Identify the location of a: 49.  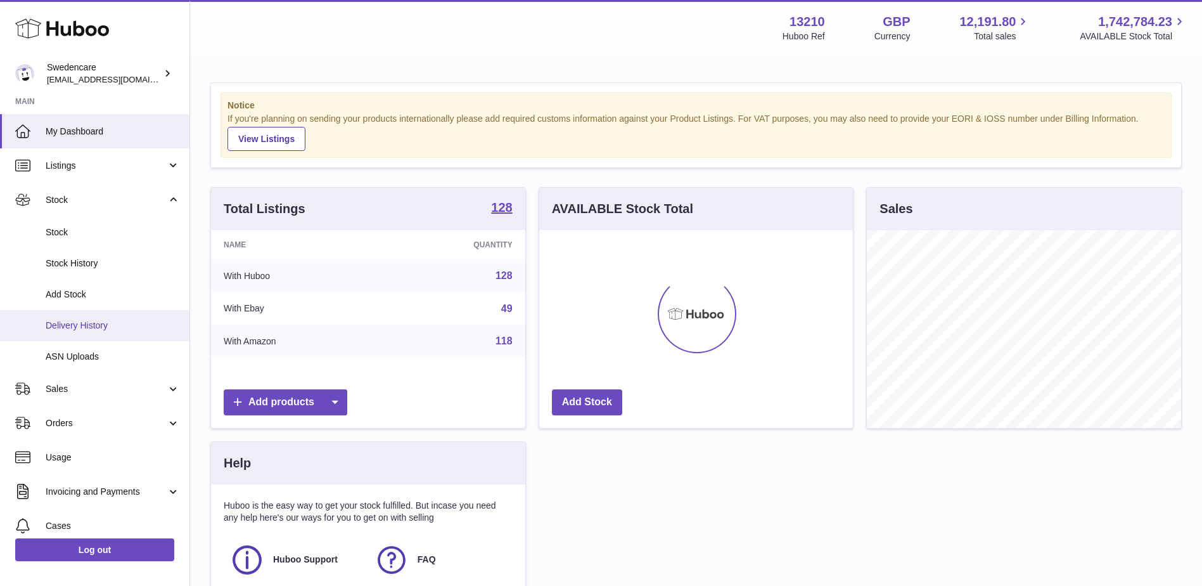
(507, 308).